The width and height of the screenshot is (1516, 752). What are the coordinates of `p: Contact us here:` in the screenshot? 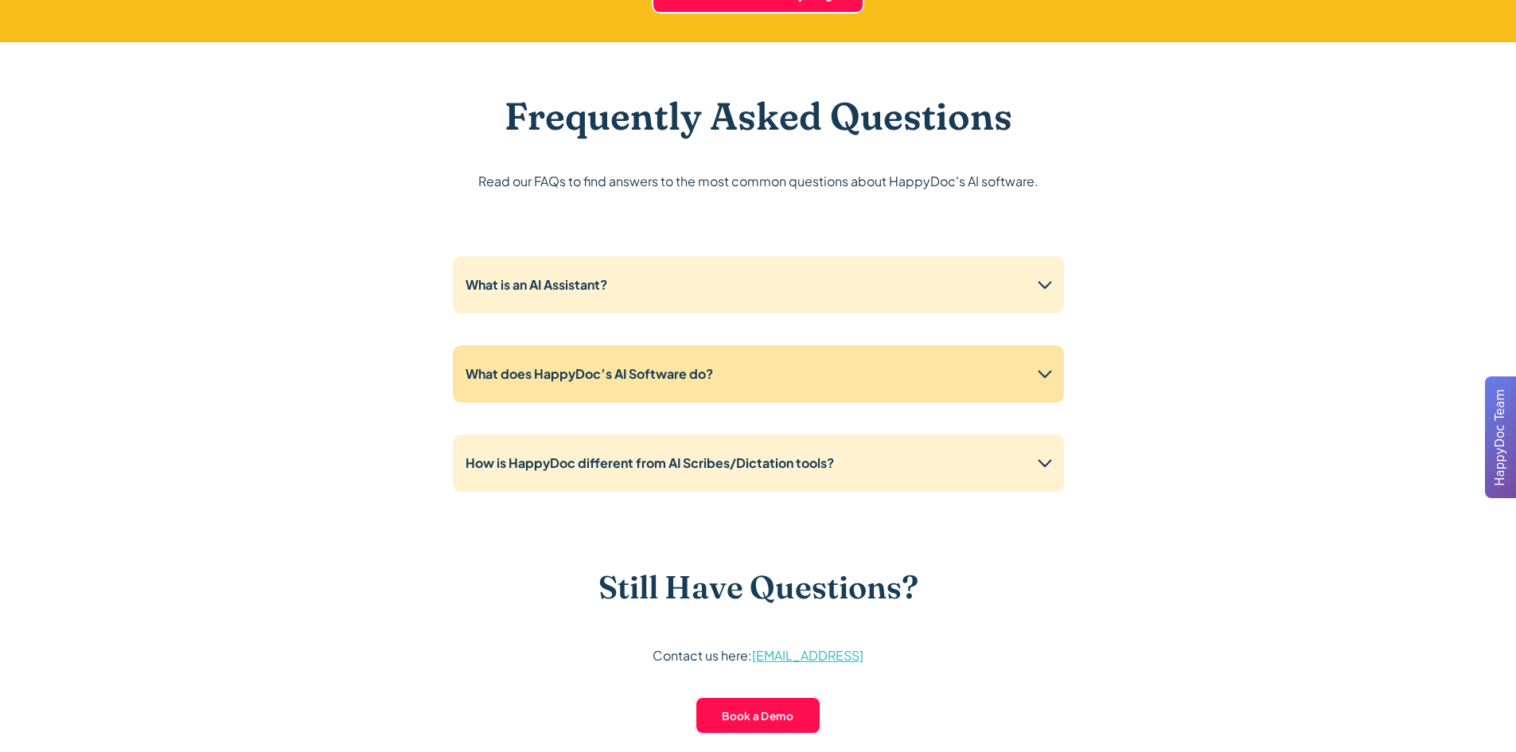 It's located at (757, 656).